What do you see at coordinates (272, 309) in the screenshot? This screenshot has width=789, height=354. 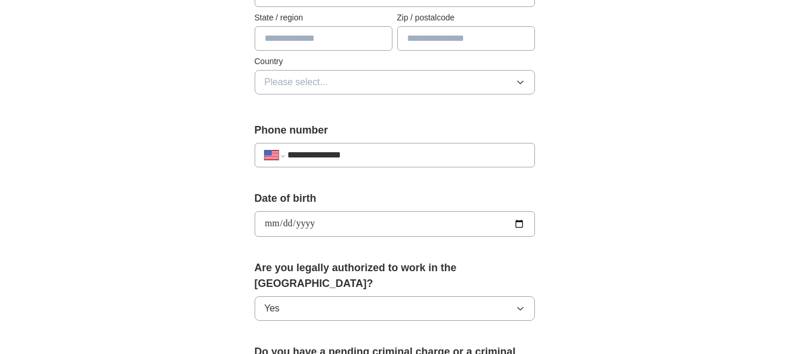 I see `span: Yes` at bounding box center [272, 309].